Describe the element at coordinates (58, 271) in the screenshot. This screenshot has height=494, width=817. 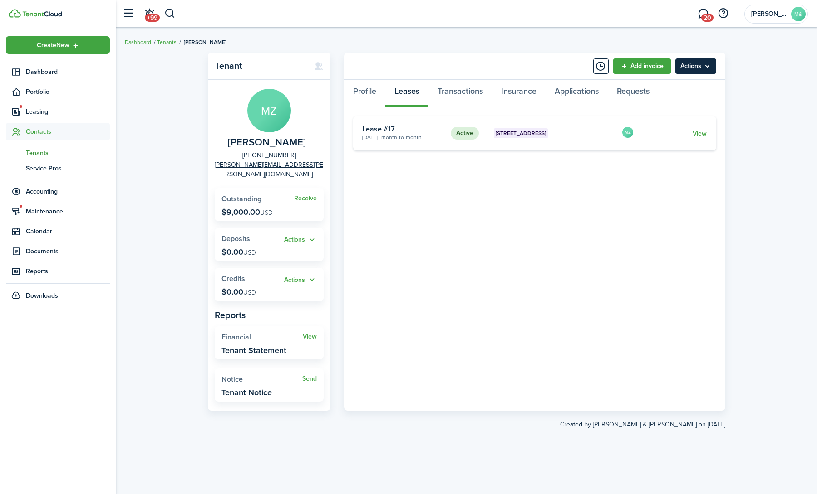
I see `a: Reports` at that location.